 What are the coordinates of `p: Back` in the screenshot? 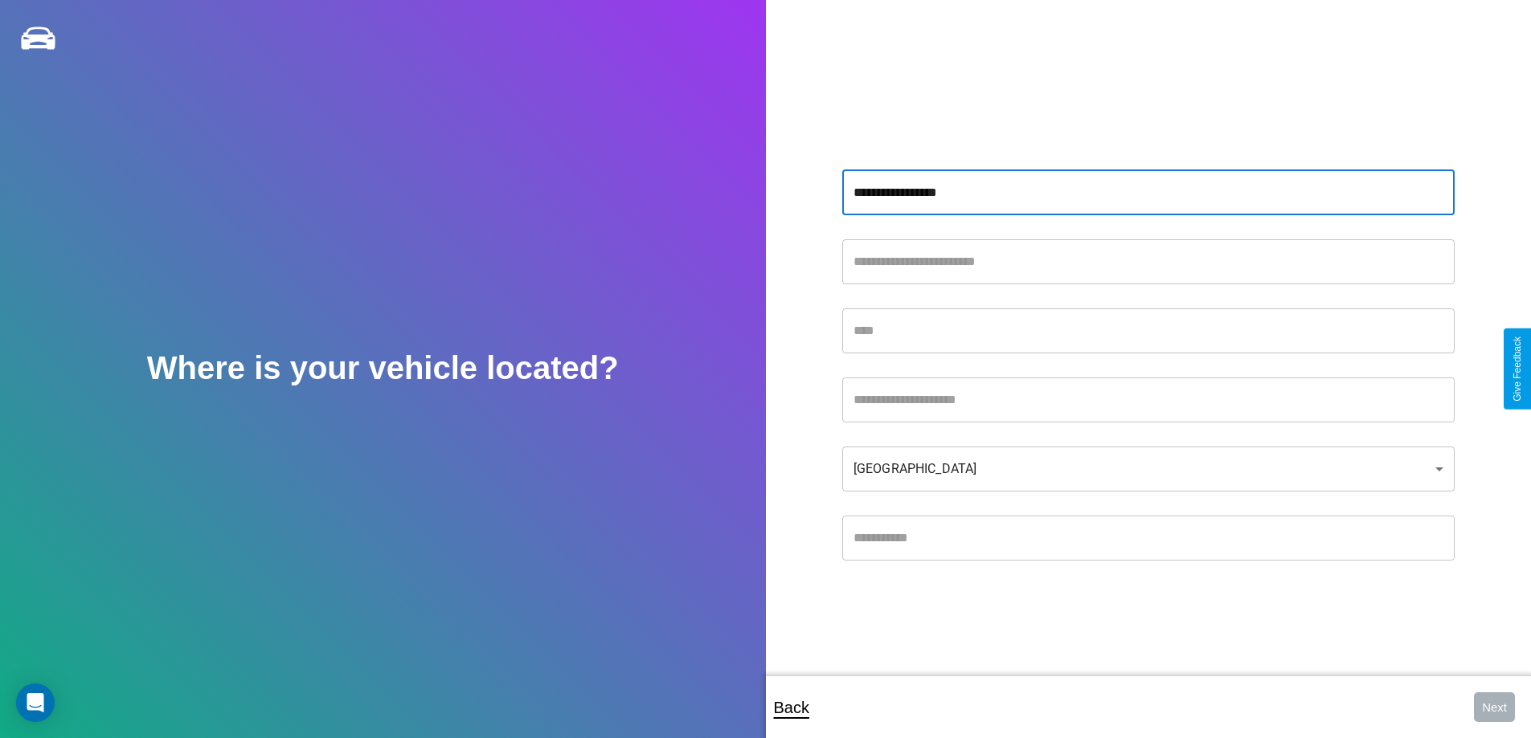 It's located at (791, 708).